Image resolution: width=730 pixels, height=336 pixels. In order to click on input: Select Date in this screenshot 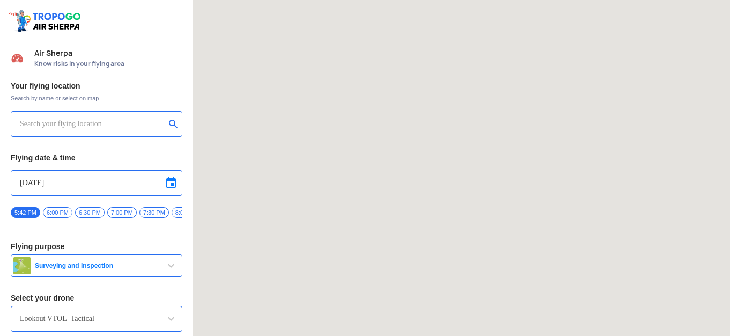, I will do `click(97, 183)`.